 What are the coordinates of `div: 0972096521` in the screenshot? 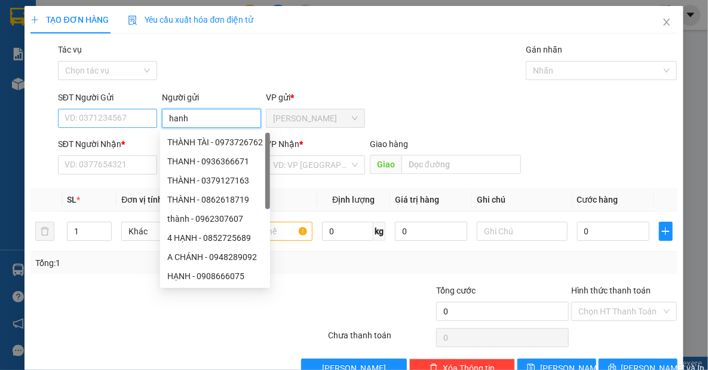 It's located at (162, 47).